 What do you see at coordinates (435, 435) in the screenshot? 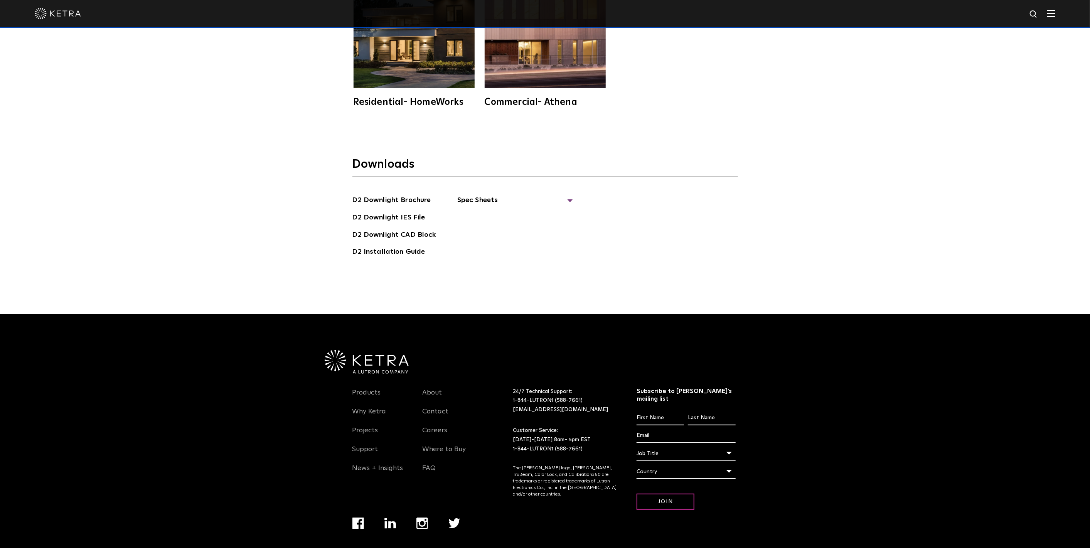
I see `a: Careers` at bounding box center [435, 435].